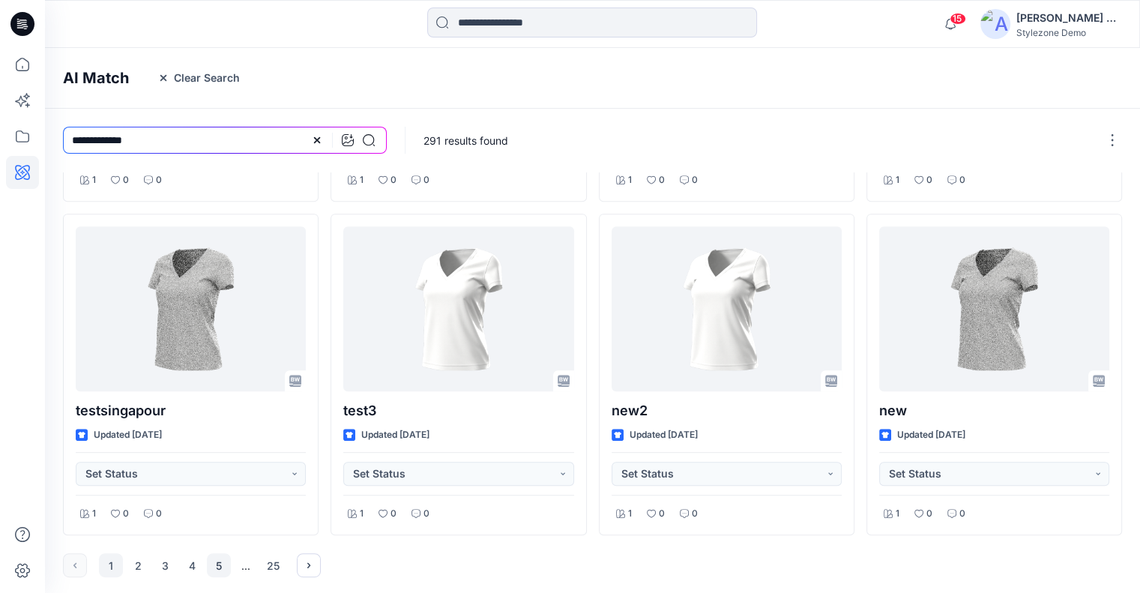 This screenshot has height=593, width=1140. What do you see at coordinates (219, 565) in the screenshot?
I see `button: 5` at bounding box center [219, 565].